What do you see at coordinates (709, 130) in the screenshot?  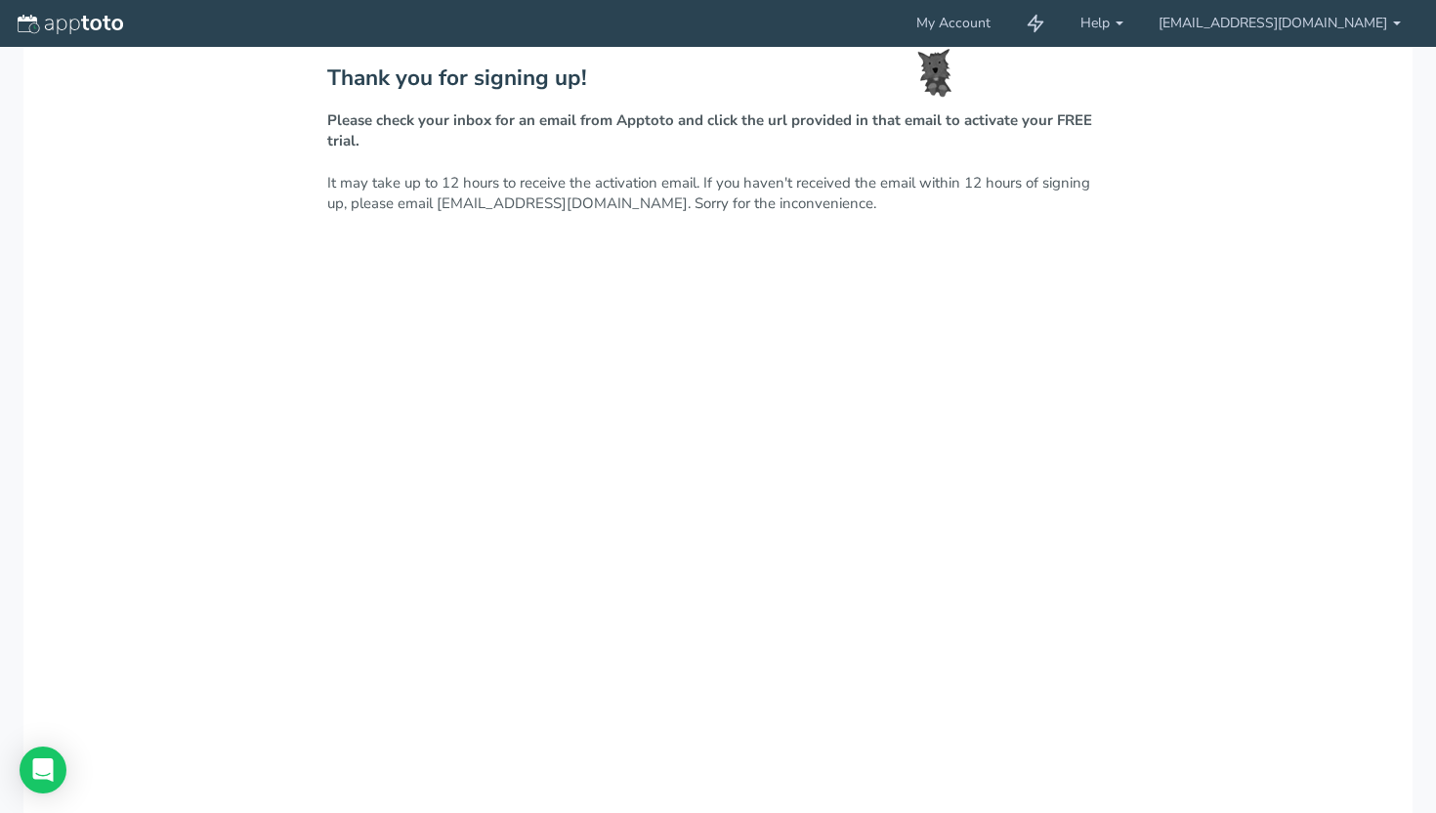 I see `strong: Please check your inbox for an email from Apptoto and click the url provided in that email to act...` at bounding box center [709, 130].